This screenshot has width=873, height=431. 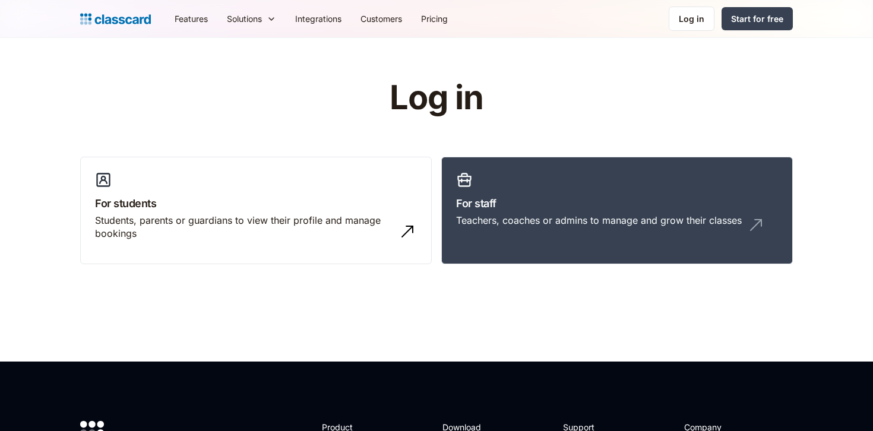 I want to click on a: Integrations, so click(x=318, y=18).